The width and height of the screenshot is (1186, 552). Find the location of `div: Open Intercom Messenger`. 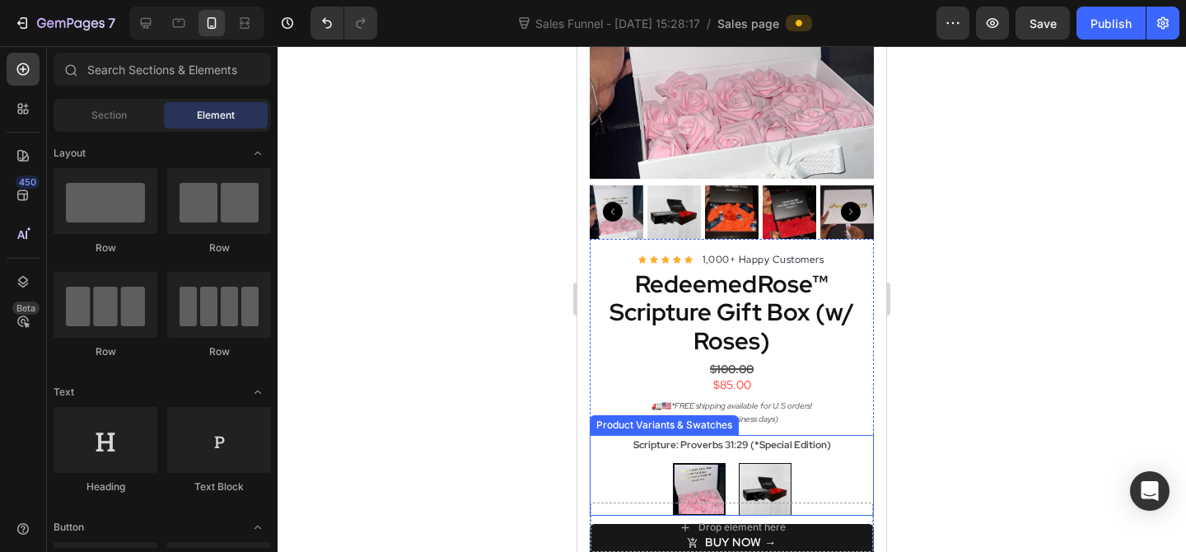

div: Open Intercom Messenger is located at coordinates (1149, 491).